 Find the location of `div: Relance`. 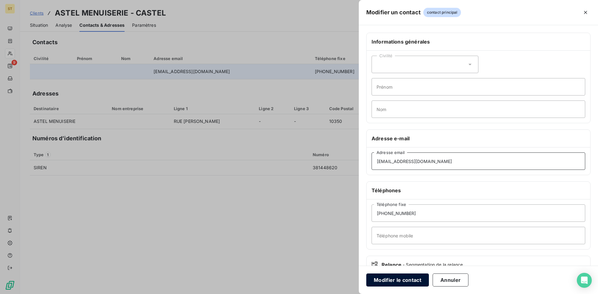

div: Relance is located at coordinates (478, 265).